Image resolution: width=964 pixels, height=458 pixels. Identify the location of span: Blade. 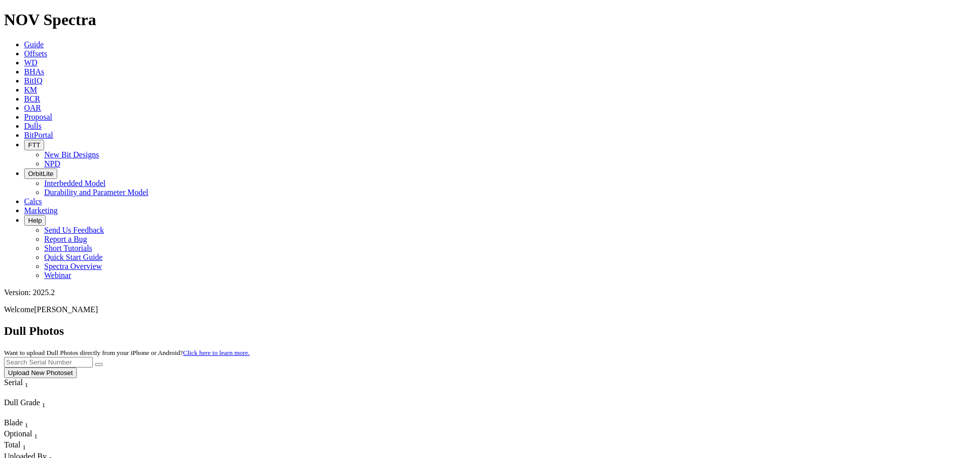
(13, 422).